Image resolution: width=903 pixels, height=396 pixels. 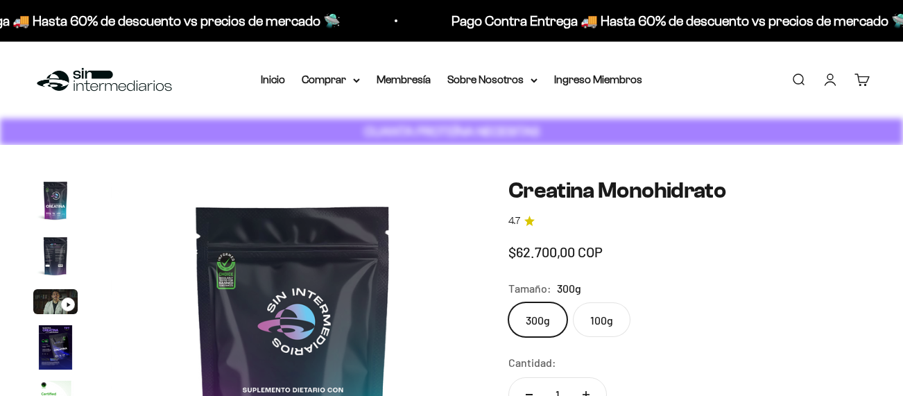 What do you see at coordinates (55, 350) in the screenshot?
I see `button: Ir al artículo 4` at bounding box center [55, 350].